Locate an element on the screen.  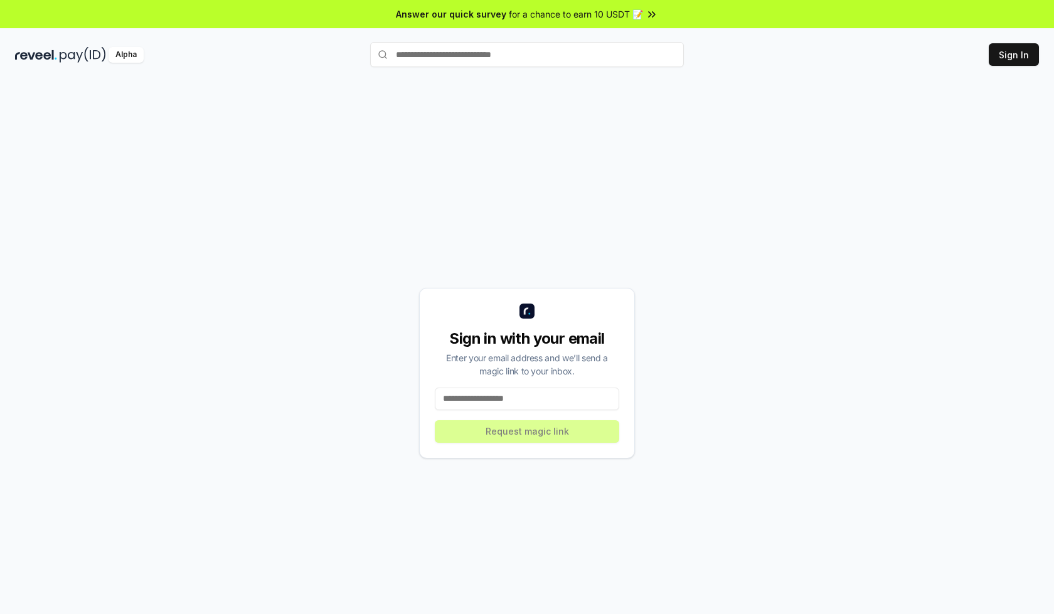
img: reveel_dark is located at coordinates (36, 55).